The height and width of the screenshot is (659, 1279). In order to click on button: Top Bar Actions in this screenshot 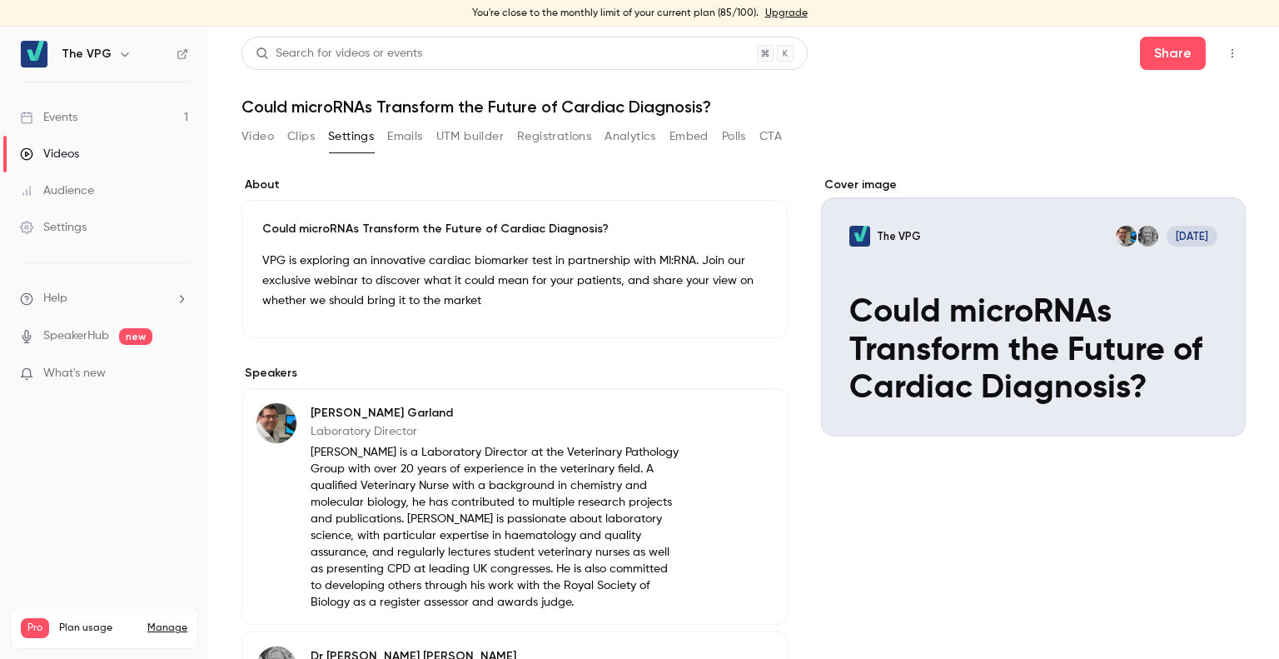, I will do `click(1233, 53)`.